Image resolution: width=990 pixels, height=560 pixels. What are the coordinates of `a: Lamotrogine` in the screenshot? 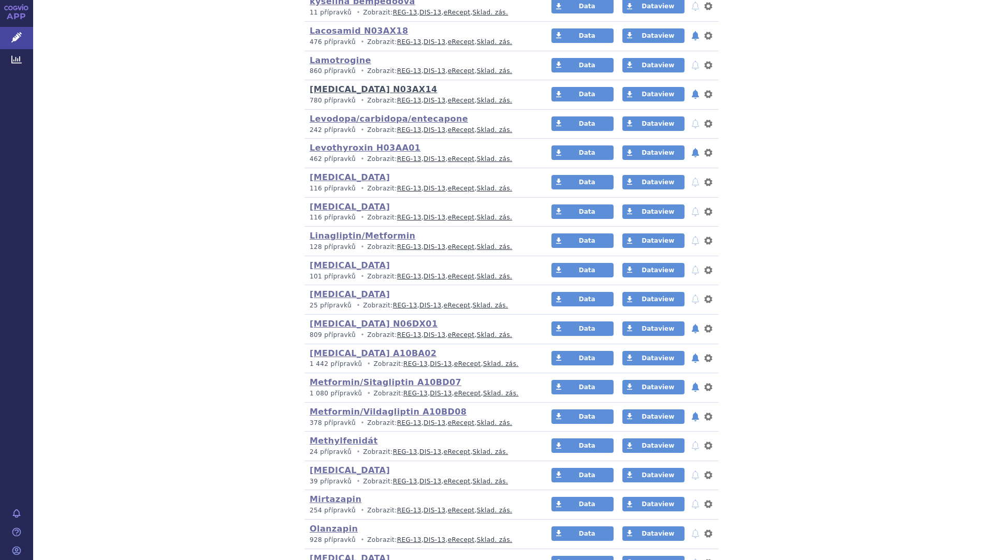 It's located at (340, 60).